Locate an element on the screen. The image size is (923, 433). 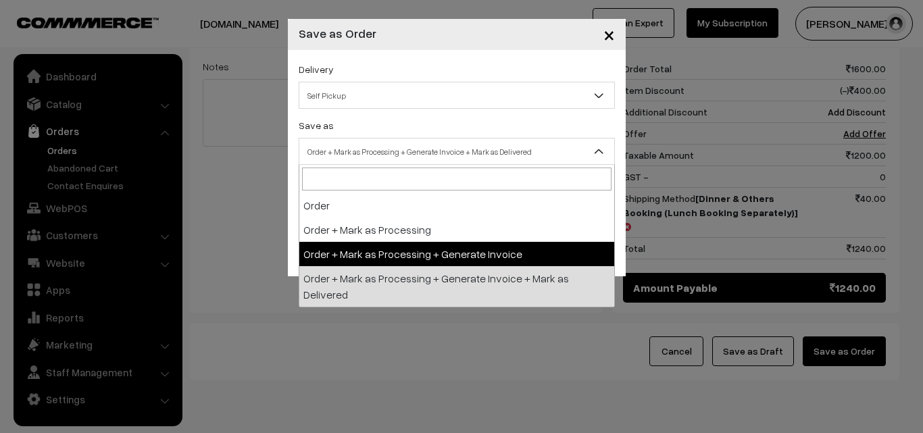
label: Save as is located at coordinates (316, 125).